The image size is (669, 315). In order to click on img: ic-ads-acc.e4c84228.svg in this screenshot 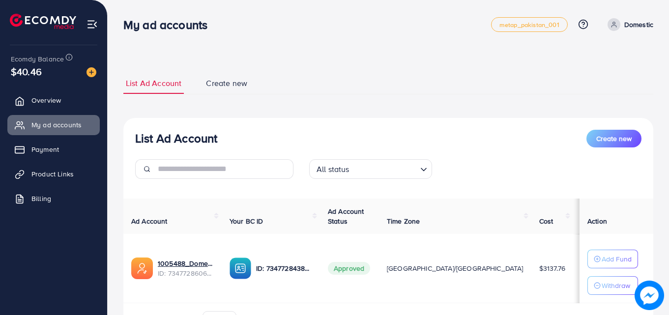, I will do `click(142, 268)`.